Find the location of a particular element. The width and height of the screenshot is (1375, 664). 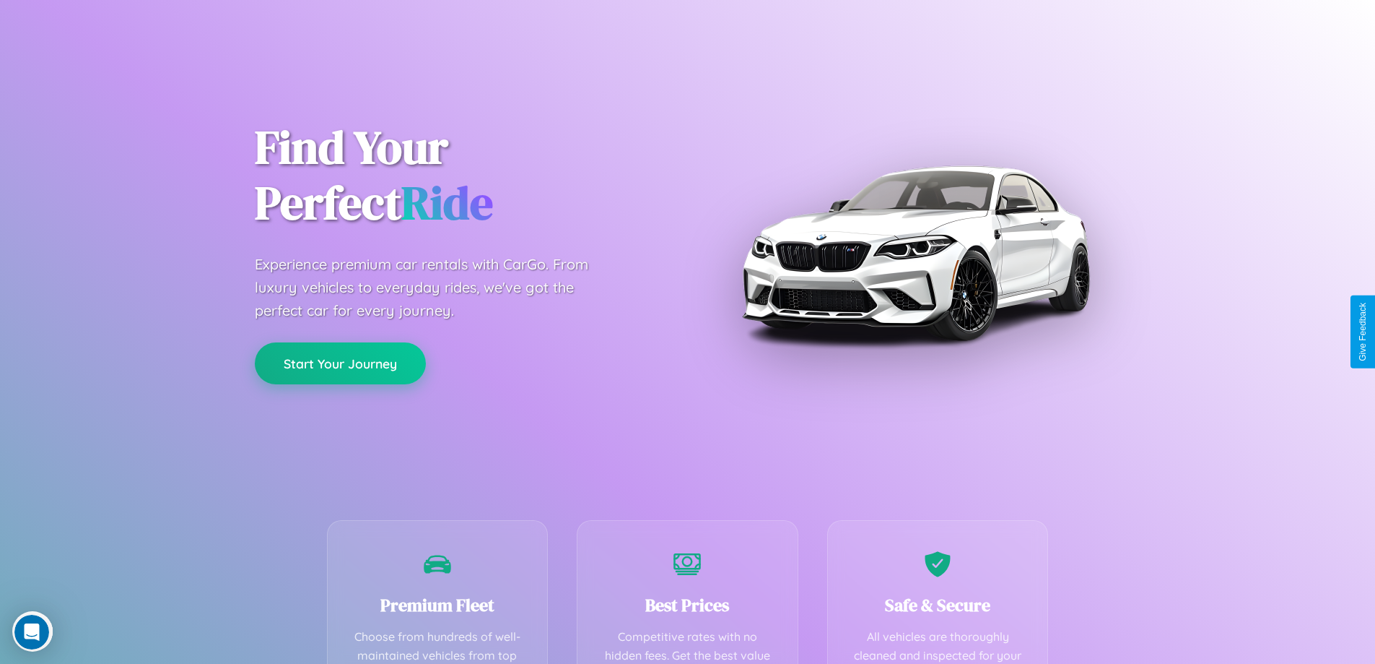

span: Ride is located at coordinates (447, 202).